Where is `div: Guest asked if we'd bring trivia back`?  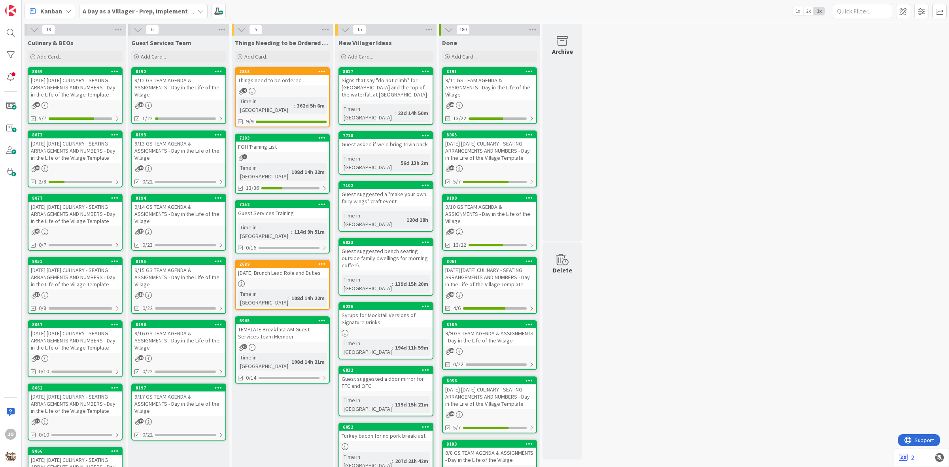
div: Guest asked if we'd bring trivia back is located at coordinates (386, 144).